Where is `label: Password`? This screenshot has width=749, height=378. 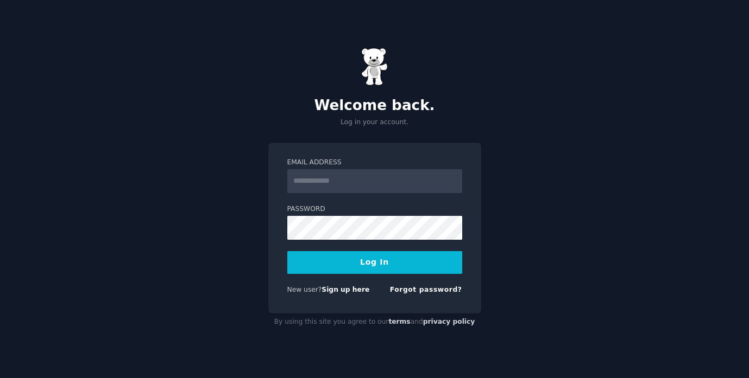 label: Password is located at coordinates (375, 210).